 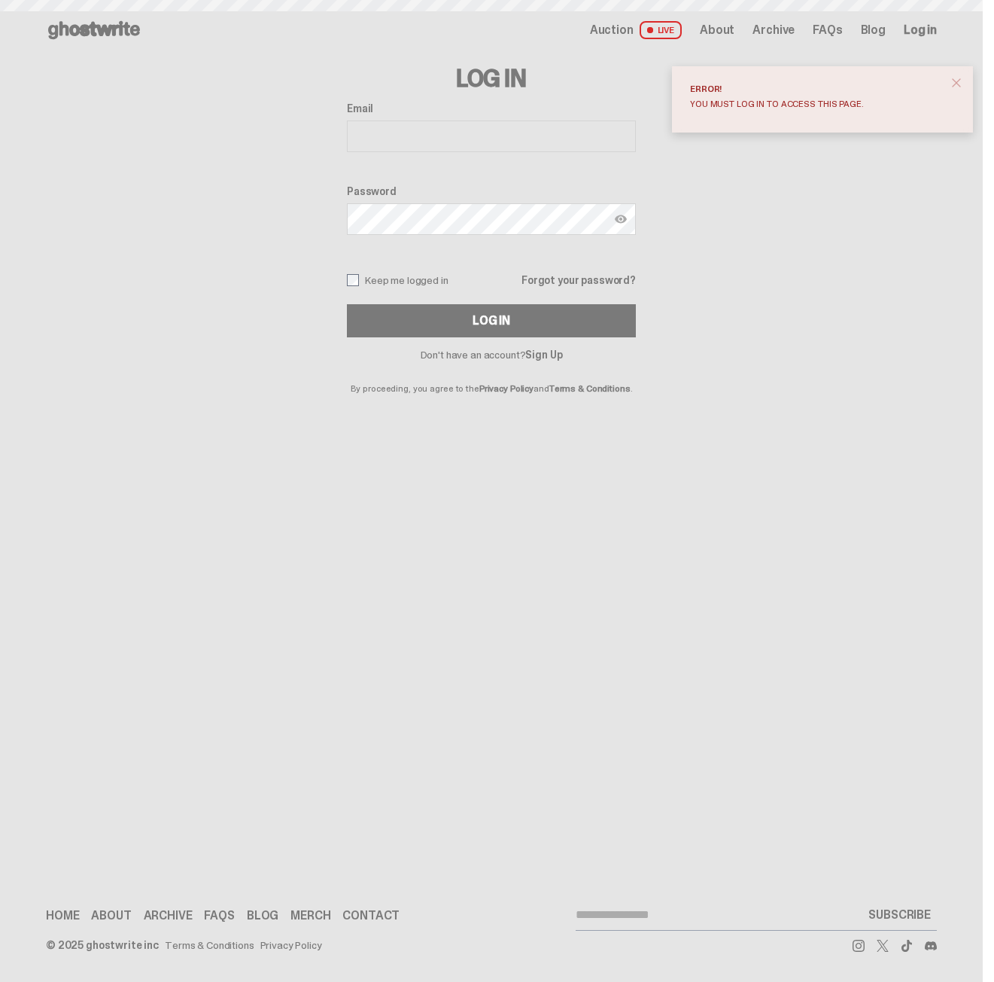 I want to click on a: Home, so click(x=62, y=915).